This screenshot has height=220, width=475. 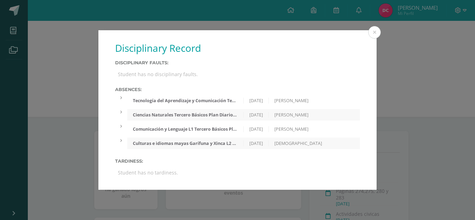 I want to click on div: Culturas e idiomas mayas Garífuna y Xinca L2 Tercero Básicos Plan Diario ‘A’, so click(x=185, y=143).